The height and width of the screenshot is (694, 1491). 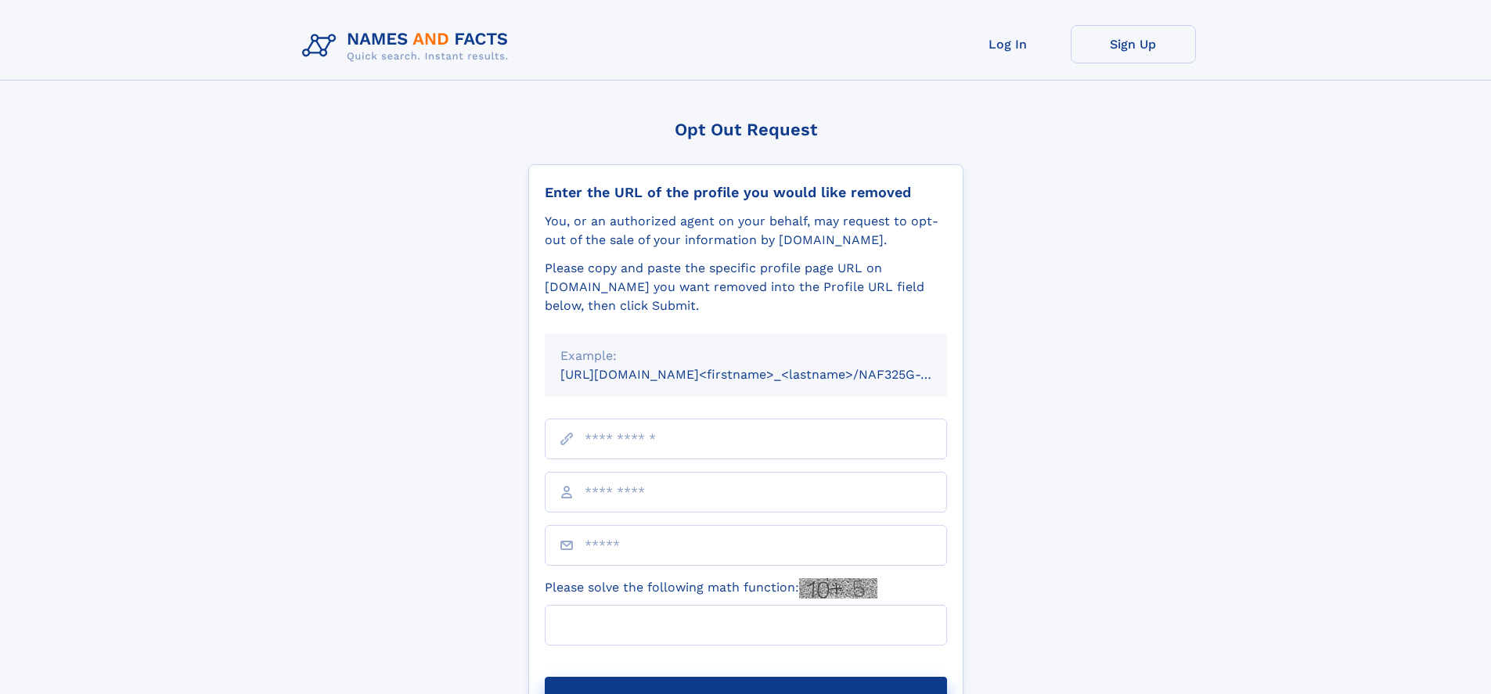 I want to click on label: Please solve the following math function:, so click(x=711, y=589).